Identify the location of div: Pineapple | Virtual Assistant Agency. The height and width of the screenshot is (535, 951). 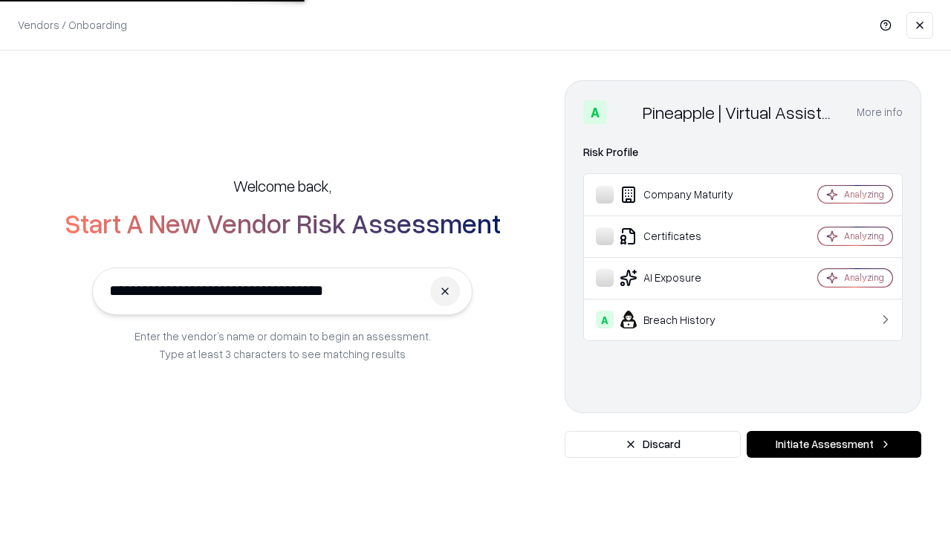
(741, 112).